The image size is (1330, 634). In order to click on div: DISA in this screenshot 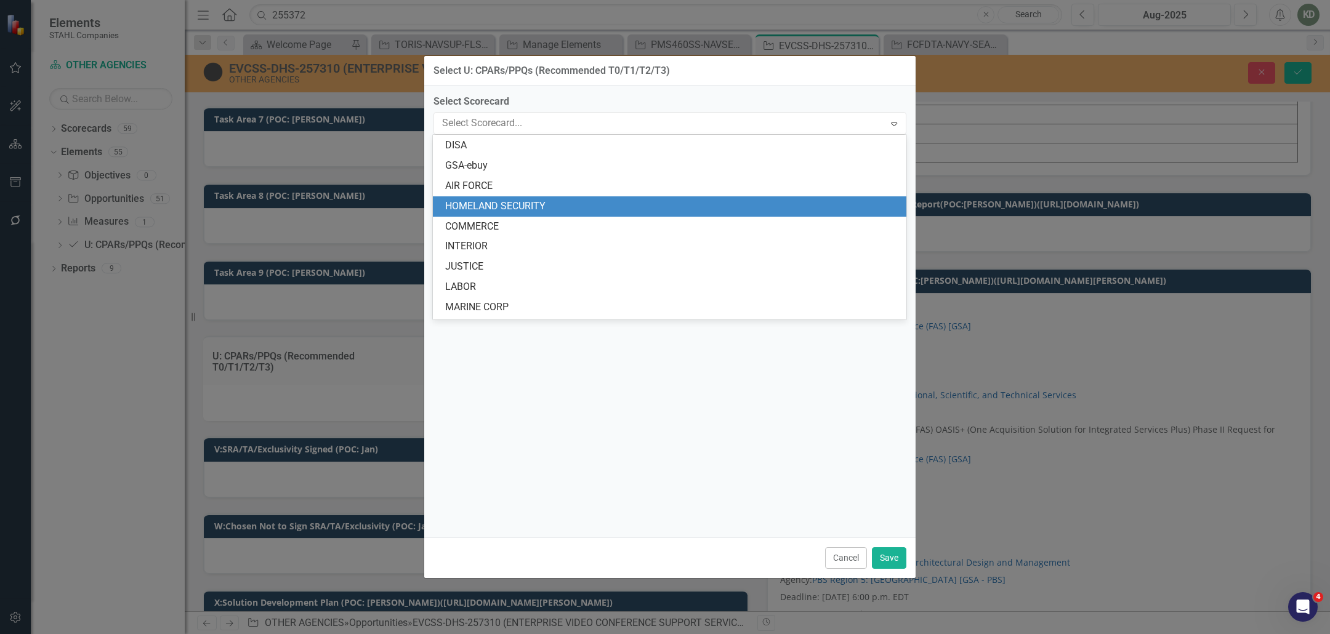, I will do `click(672, 145)`.